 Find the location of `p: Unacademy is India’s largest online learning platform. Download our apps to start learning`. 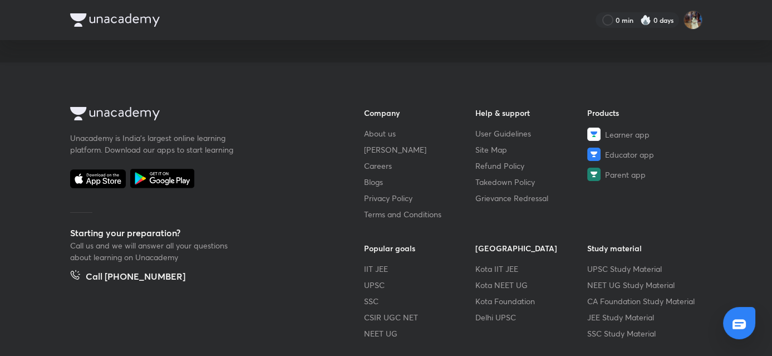

p: Unacademy is India’s largest online learning platform. Download our apps to start learning is located at coordinates (154, 144).